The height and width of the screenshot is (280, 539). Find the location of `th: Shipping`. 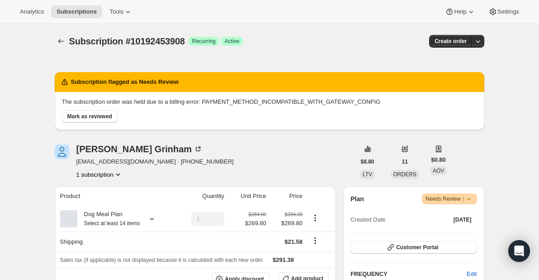

th: Shipping is located at coordinates (115, 241).